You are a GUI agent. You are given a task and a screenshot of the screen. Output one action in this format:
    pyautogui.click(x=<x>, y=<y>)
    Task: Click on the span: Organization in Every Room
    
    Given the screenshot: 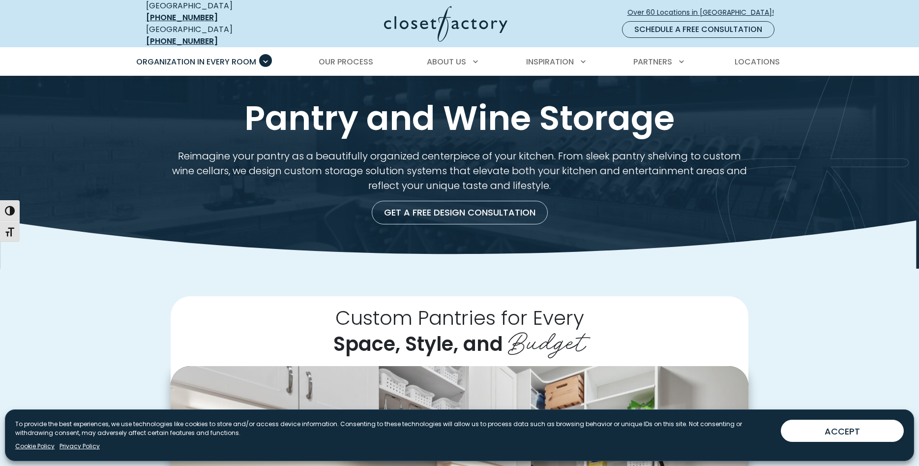 What is the action you would take?
    pyautogui.click(x=196, y=61)
    